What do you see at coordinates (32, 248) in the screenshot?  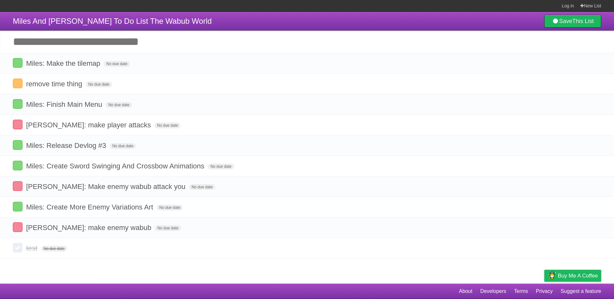 I see `span: test` at bounding box center [32, 248].